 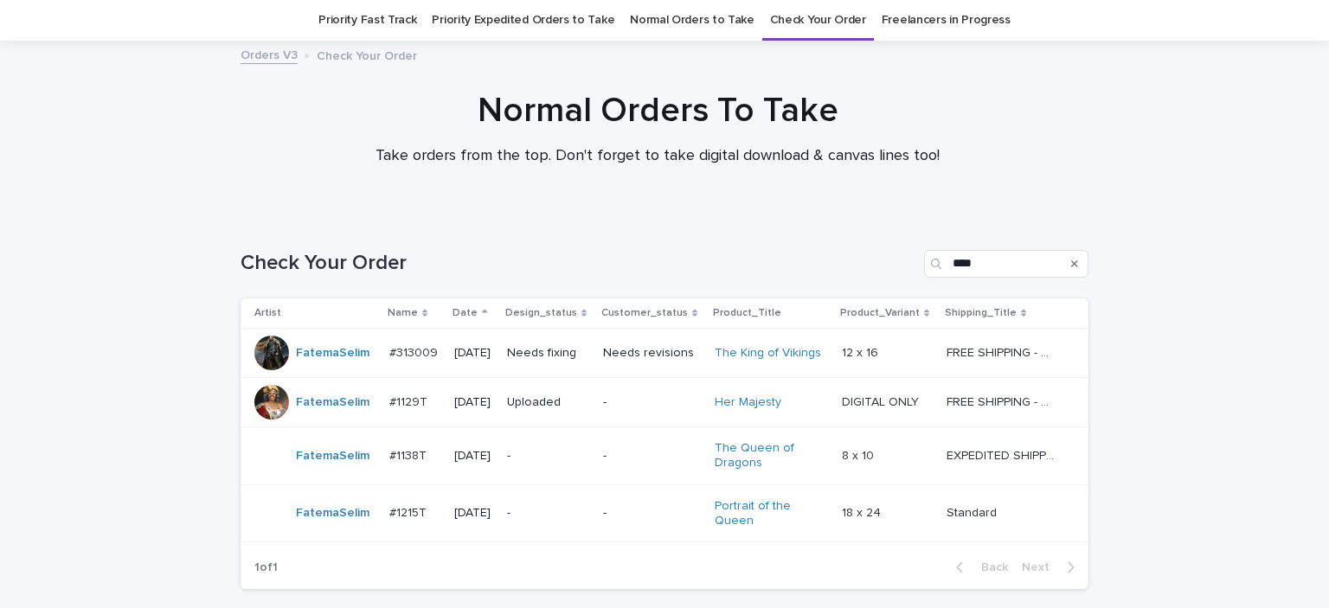 What do you see at coordinates (651, 353) in the screenshot?
I see `p: Needs revisions` at bounding box center [651, 353].